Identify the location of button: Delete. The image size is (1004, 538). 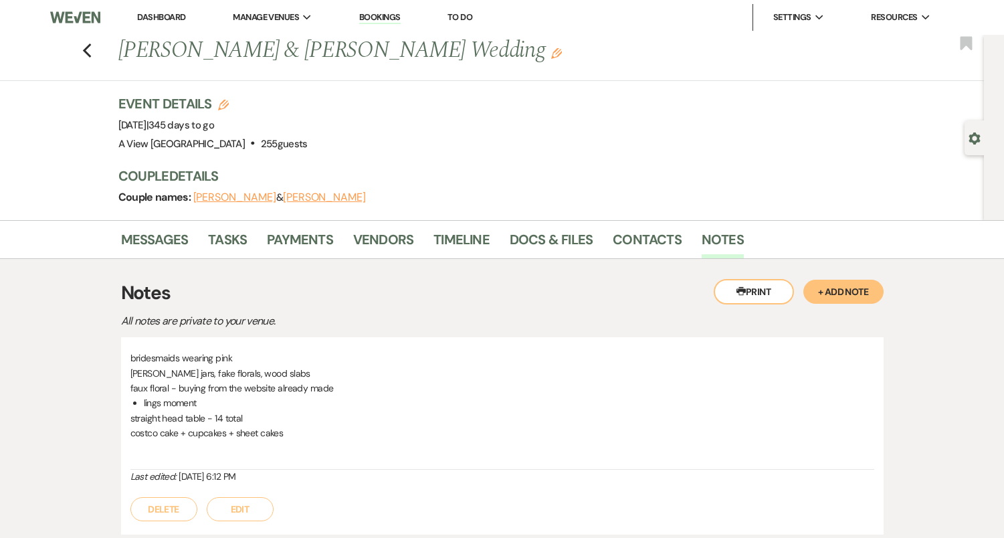
(164, 509).